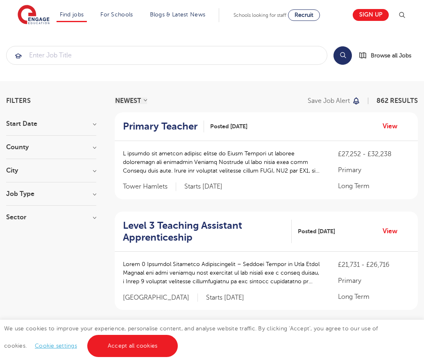 This screenshot has width=424, height=364. What do you see at coordinates (149, 186) in the screenshot?
I see `span: Tower Hamlets` at bounding box center [149, 186].